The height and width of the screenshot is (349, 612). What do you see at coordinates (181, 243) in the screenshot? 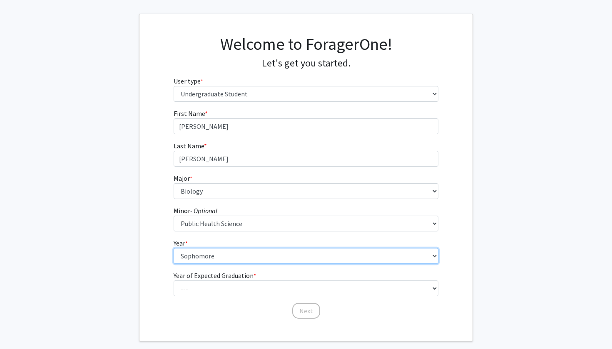
I see `label: Year` at bounding box center [181, 243].